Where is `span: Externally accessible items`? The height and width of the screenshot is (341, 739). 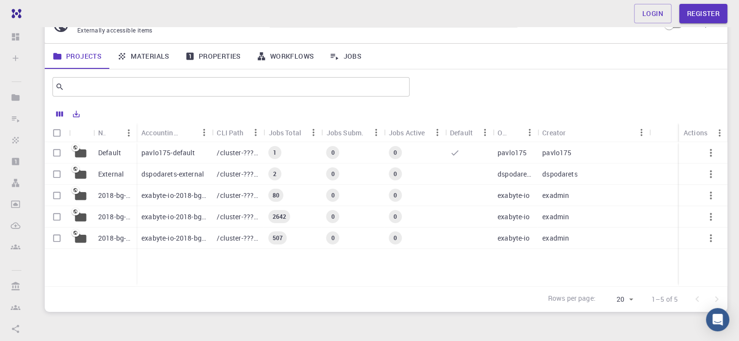 span: Externally accessible items is located at coordinates (115, 30).